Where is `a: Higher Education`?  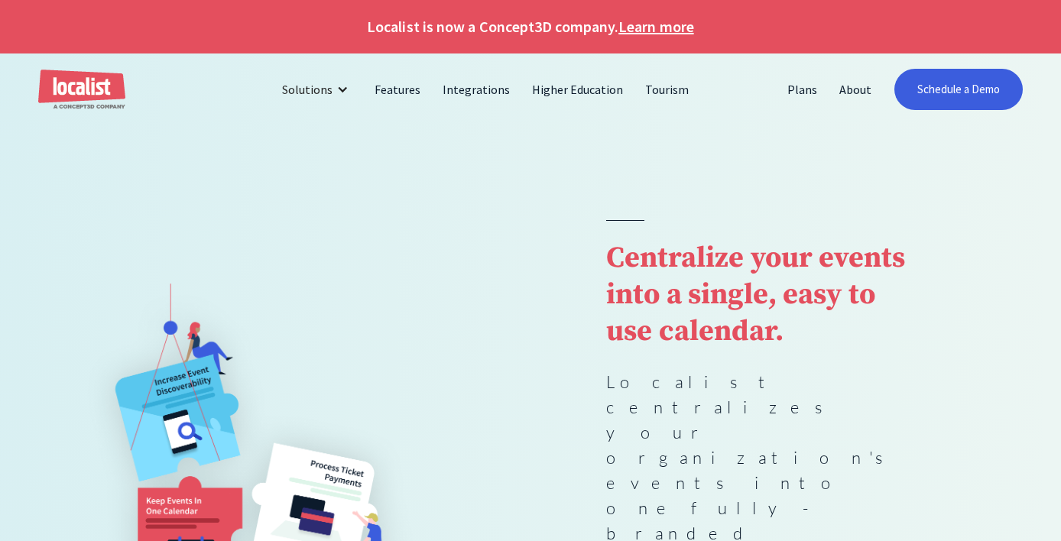
a: Higher Education is located at coordinates (578, 89).